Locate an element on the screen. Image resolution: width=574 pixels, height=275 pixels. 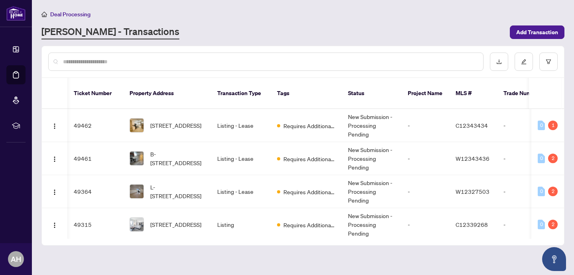
span: C12339268 is located at coordinates (471, 225).